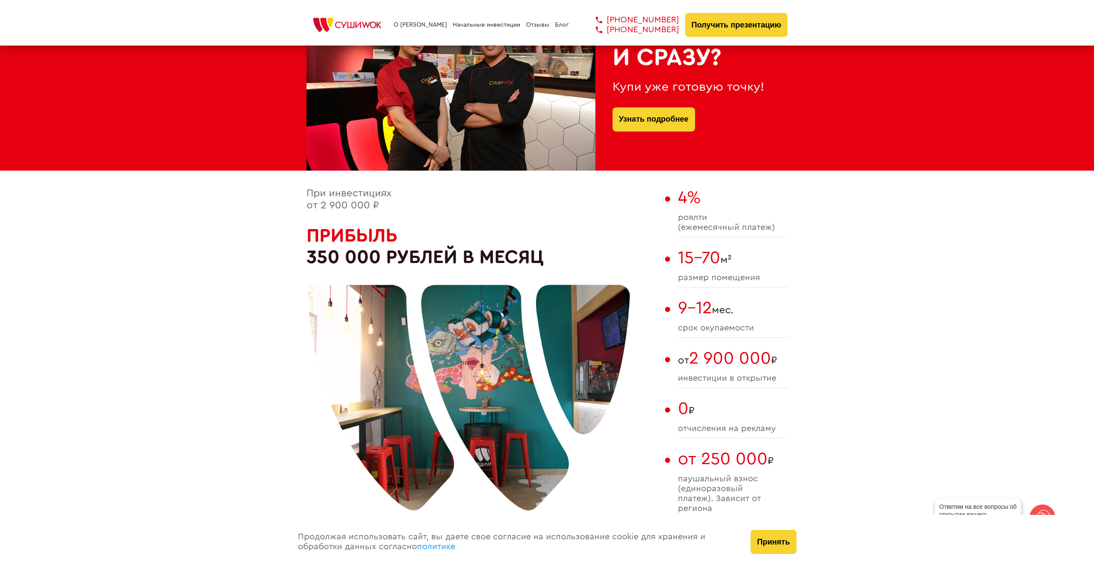  I want to click on span: от 250 000, so click(722, 459).